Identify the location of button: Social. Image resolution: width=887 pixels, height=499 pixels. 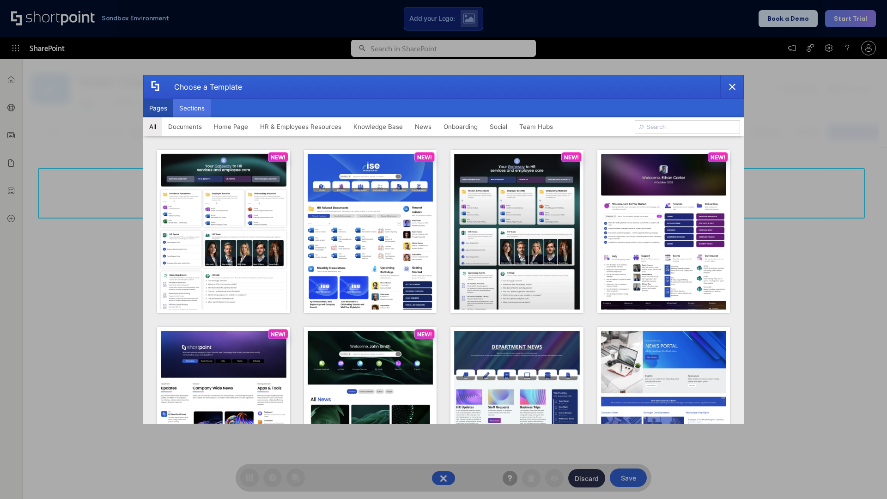
(499, 127).